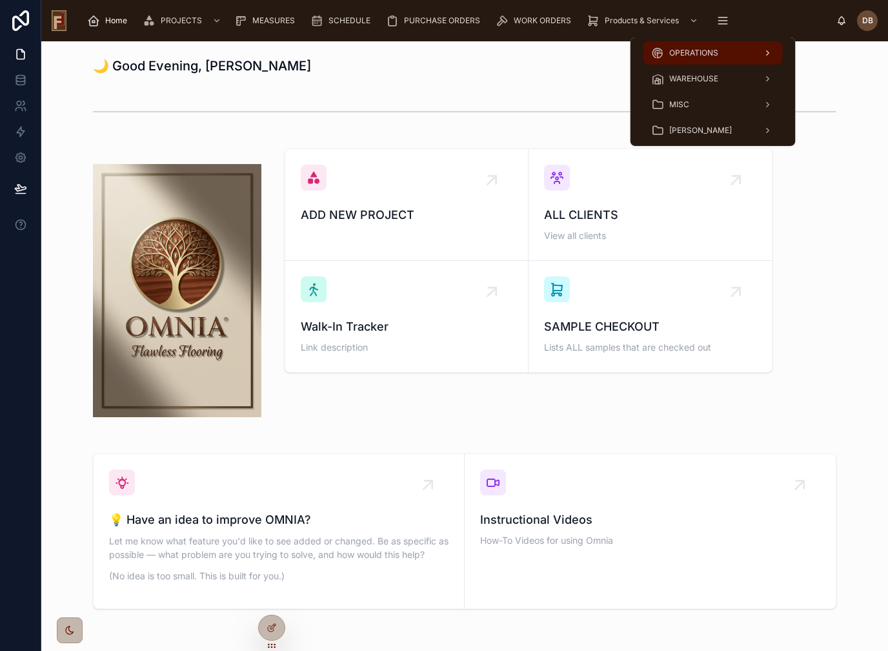 Image resolution: width=888 pixels, height=651 pixels. Describe the element at coordinates (650, 347) in the screenshot. I see `span: Lists ALL samples that are checked out` at that location.